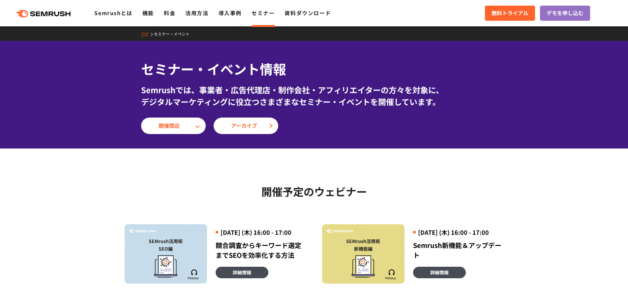 The image size is (628, 300). I want to click on div: SEMrush活用術 新機能編, so click(363, 245).